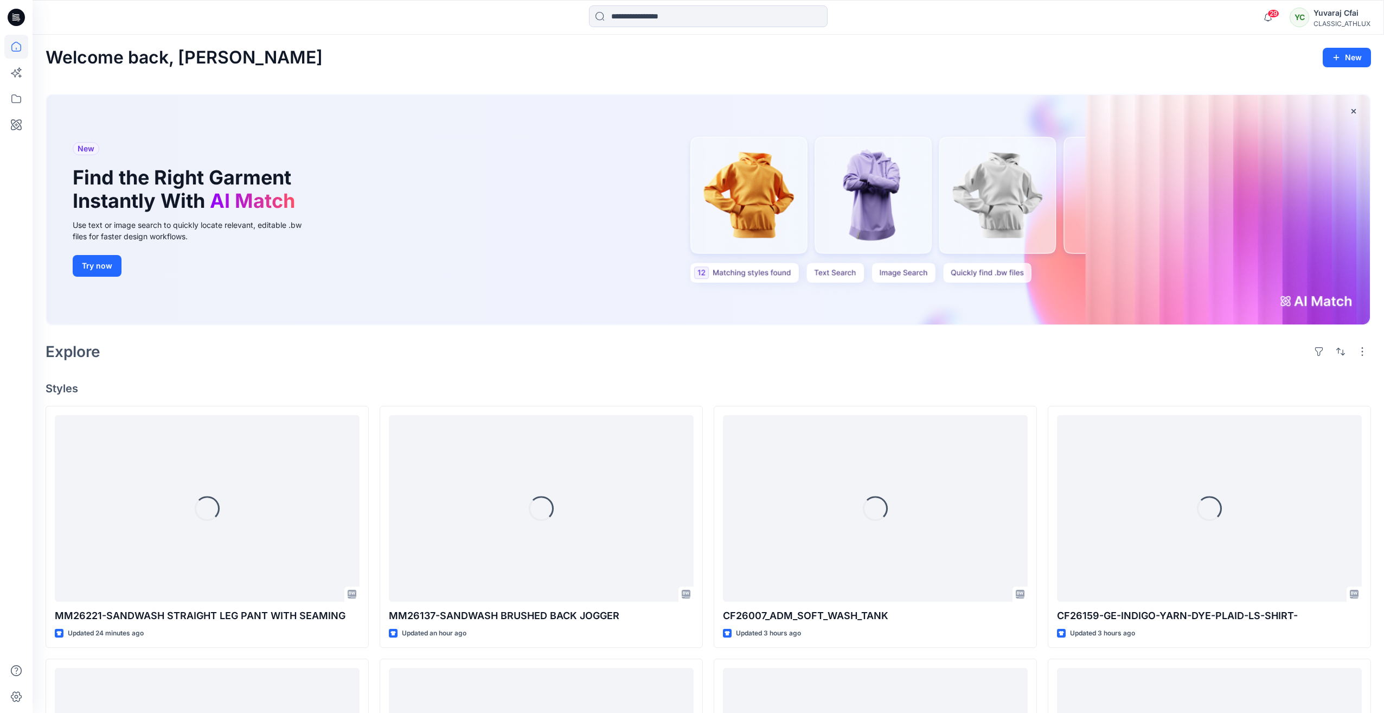 This screenshot has width=1384, height=713. What do you see at coordinates (187, 189) in the screenshot?
I see `h1: Find the Right Garment Instantly With` at bounding box center [187, 189].